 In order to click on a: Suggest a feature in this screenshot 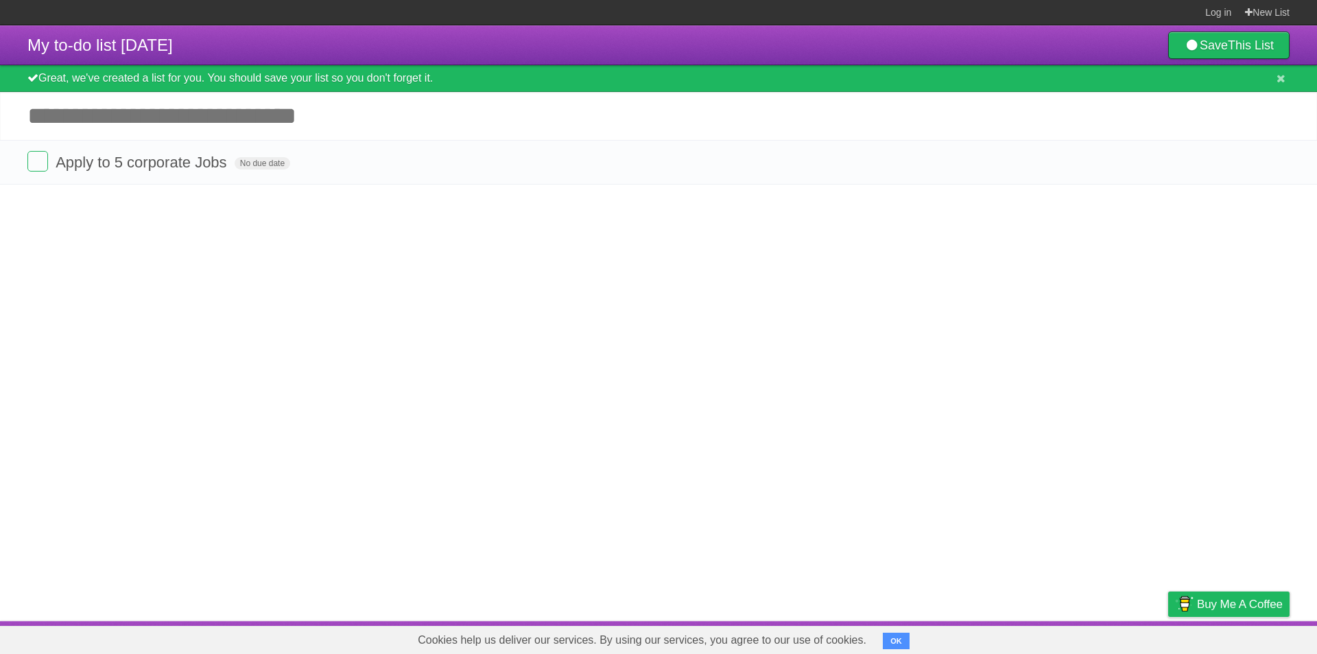, I will do `click(1246, 637)`.